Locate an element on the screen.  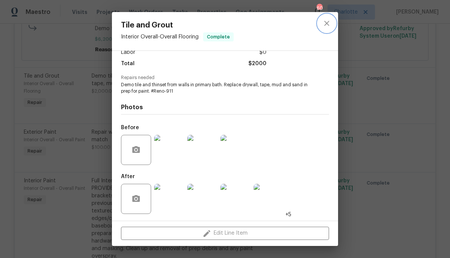
h5: After is located at coordinates (128, 177).